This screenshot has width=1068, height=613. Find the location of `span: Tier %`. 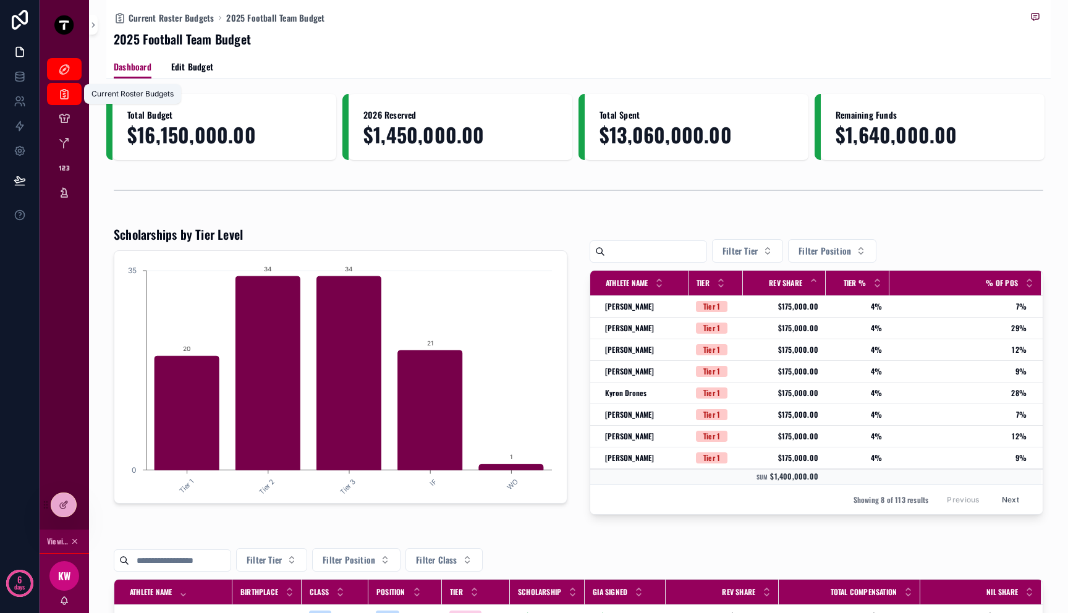

span: Tier % is located at coordinates (855, 283).